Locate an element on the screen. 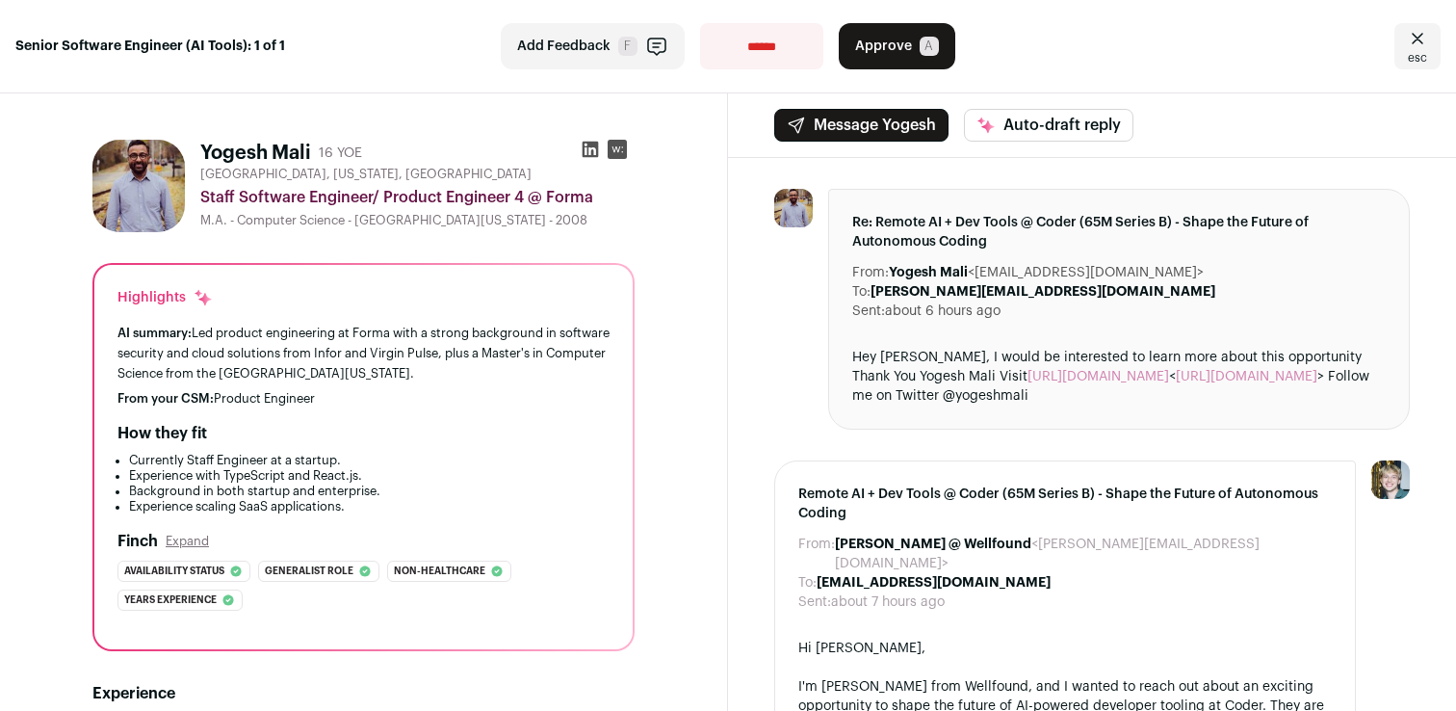 The image size is (1456, 711). li: Background in both startup and enterprise. is located at coordinates (369, 491).